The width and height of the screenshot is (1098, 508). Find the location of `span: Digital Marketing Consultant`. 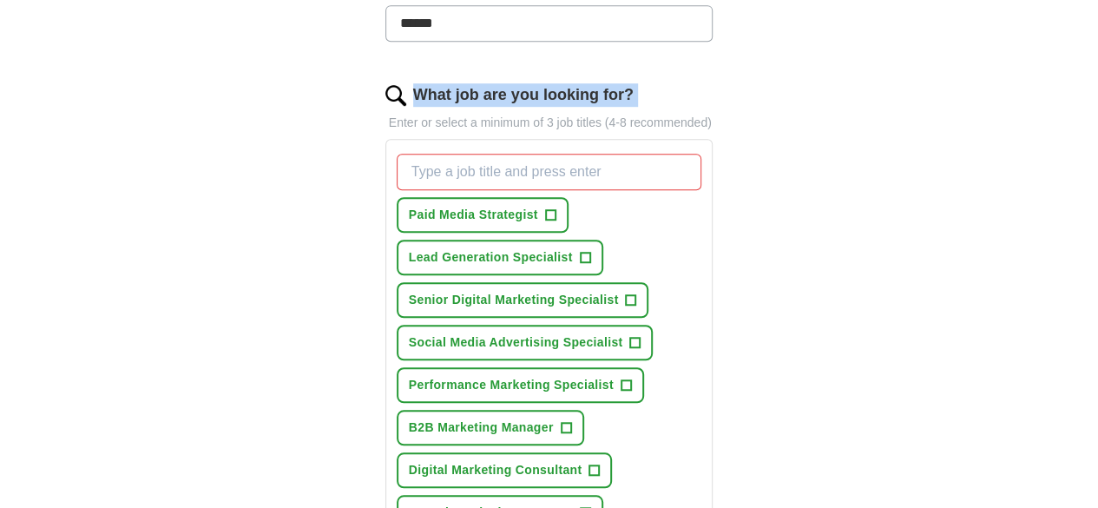

span: Digital Marketing Consultant is located at coordinates (496, 470).